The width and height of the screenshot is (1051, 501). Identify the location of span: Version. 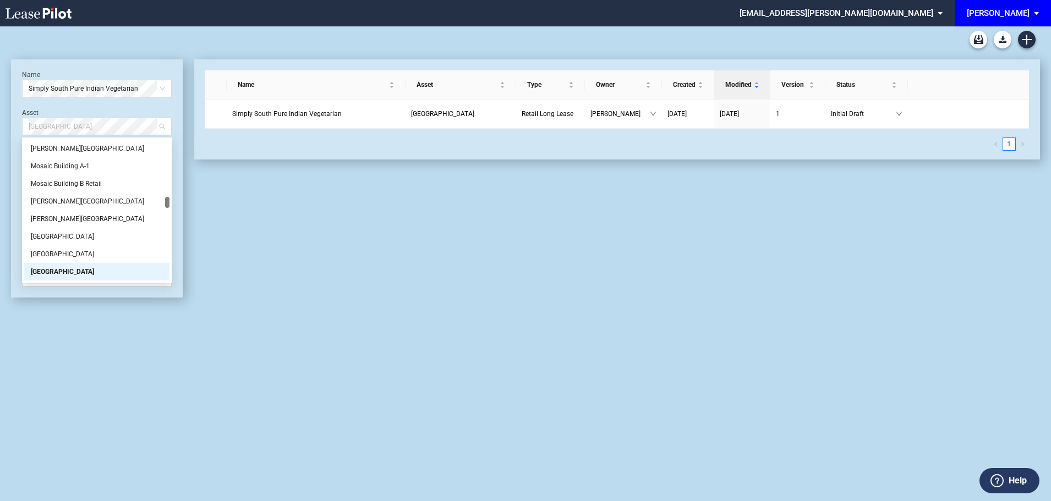
(794, 85).